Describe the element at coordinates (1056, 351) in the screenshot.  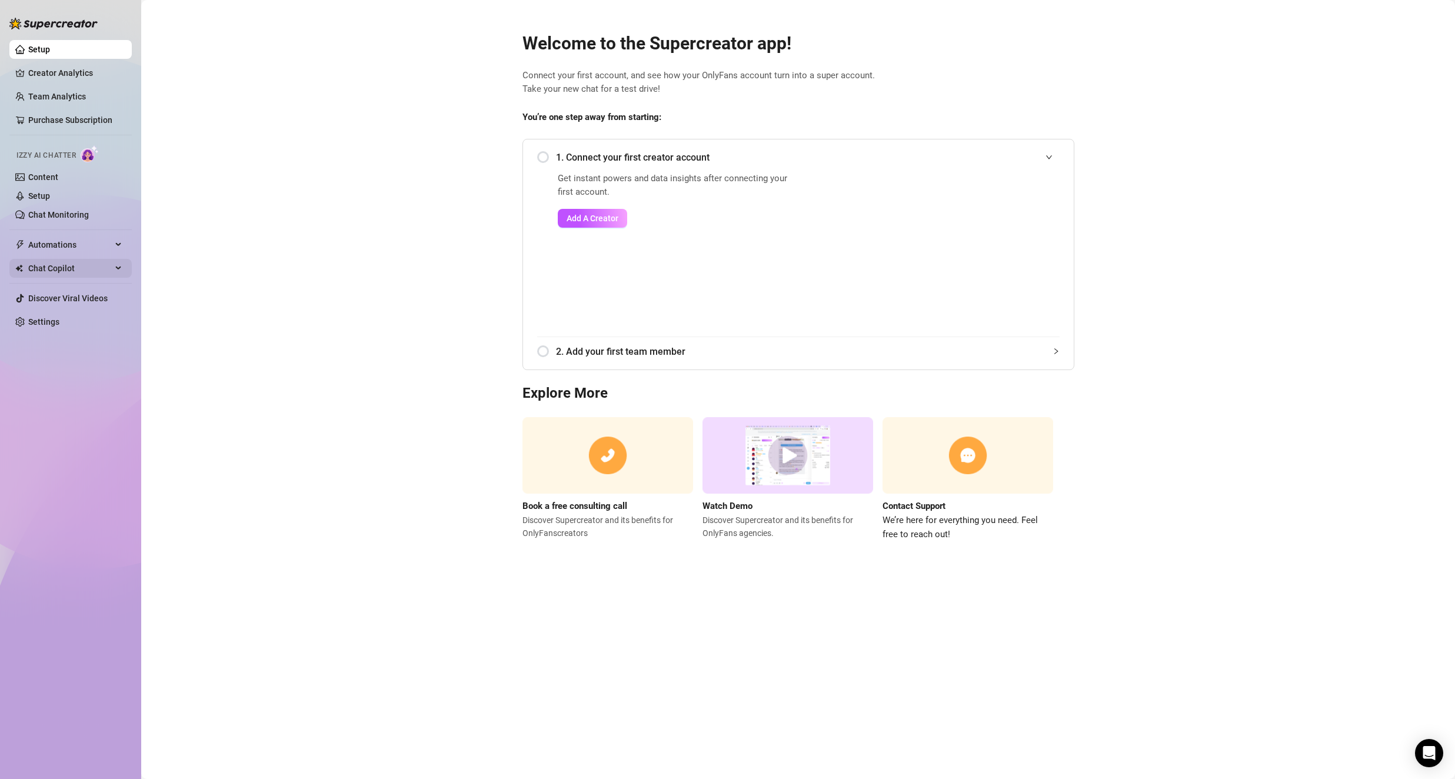
I see `span: collapsed` at that location.